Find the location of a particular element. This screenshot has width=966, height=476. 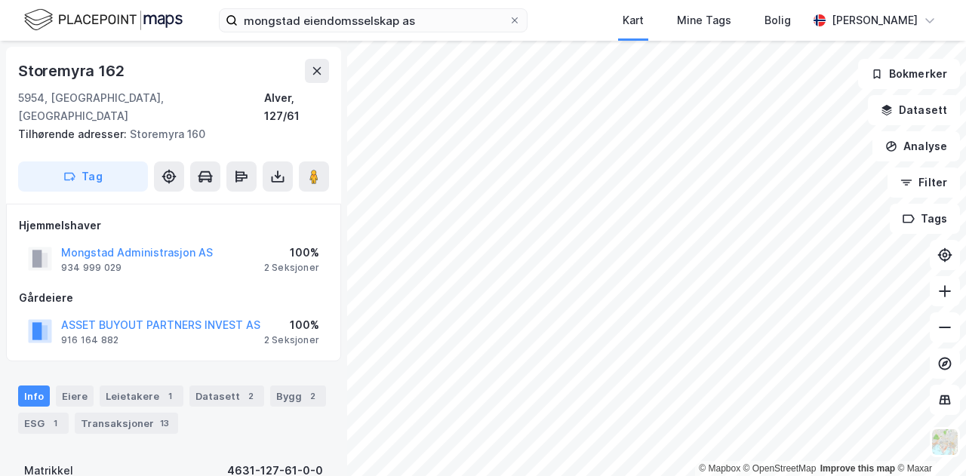

div: Datasett is located at coordinates (226, 396).